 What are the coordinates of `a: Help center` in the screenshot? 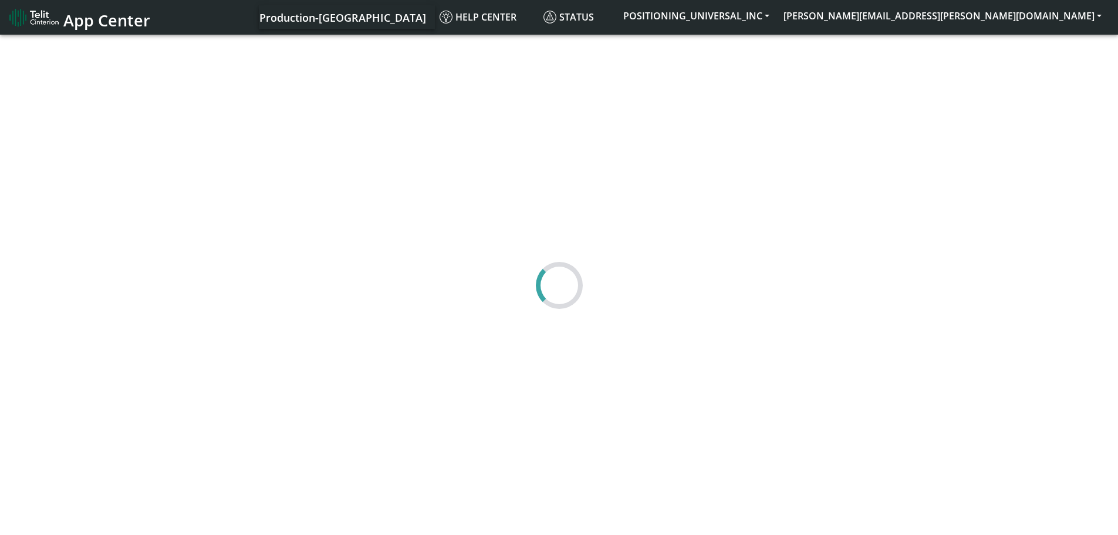 It's located at (487, 17).